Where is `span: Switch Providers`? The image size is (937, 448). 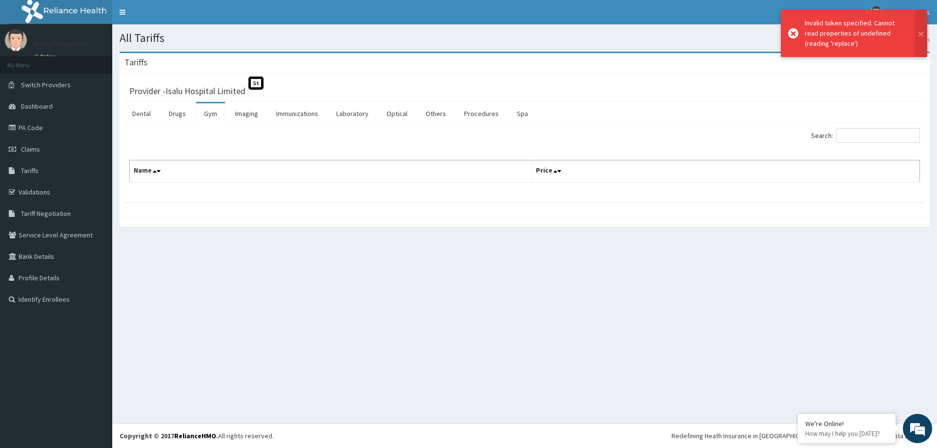
span: Switch Providers is located at coordinates (46, 85).